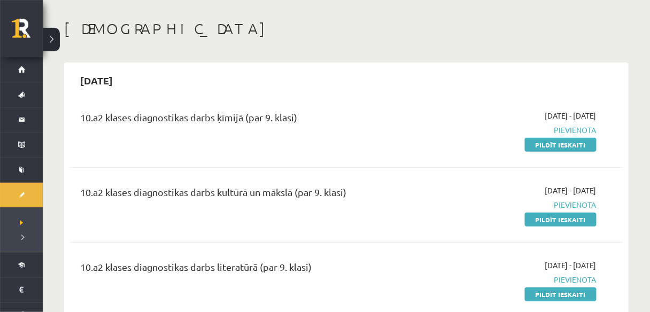 This screenshot has width=650, height=312. Describe the element at coordinates (250, 120) in the screenshot. I see `div: 10.a2 klases diagnostikas darbs ķīmijā (par 9. klasi)` at that location.